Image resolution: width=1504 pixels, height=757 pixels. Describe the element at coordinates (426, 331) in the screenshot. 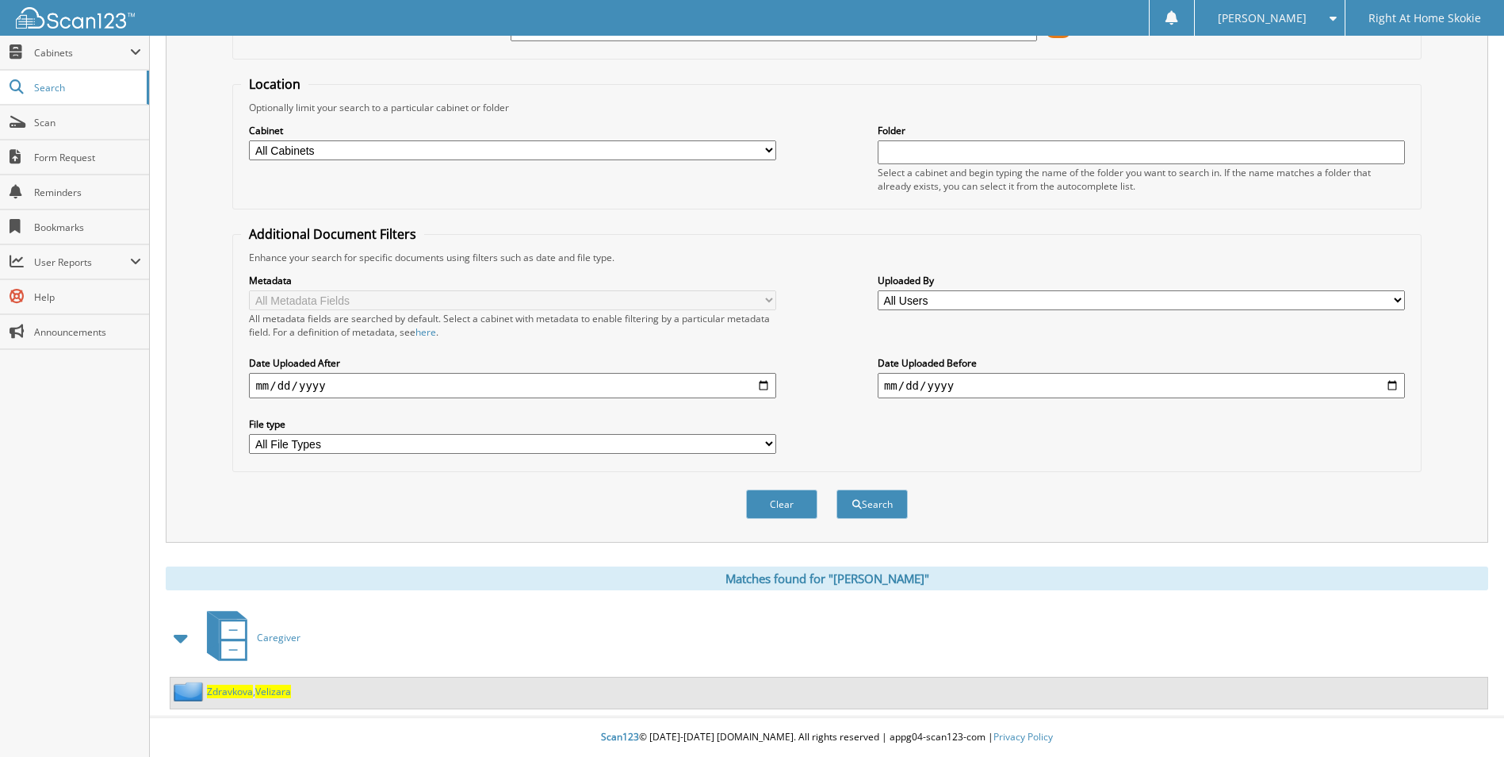

I see `a: here` at that location.